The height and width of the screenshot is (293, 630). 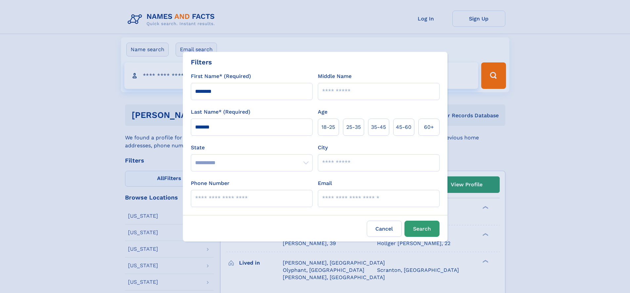 I want to click on span: 18‑25, so click(x=328, y=127).